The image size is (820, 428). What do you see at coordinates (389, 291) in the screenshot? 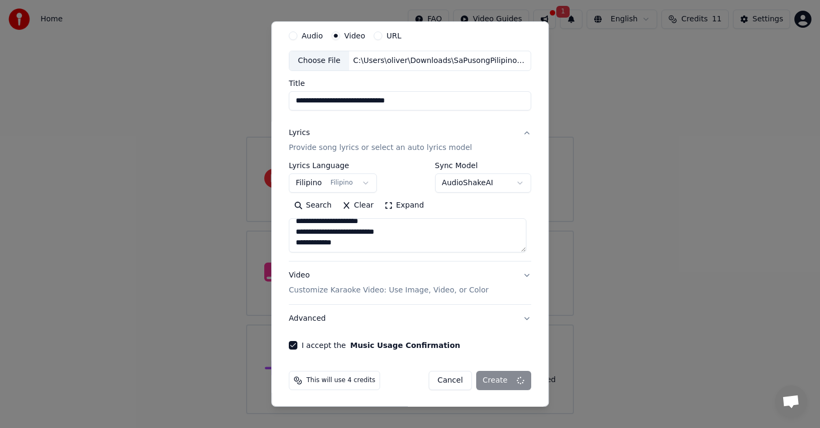
I see `p: Customize Karaoke Video: Use Image, Video, or Color` at bounding box center [389, 291].